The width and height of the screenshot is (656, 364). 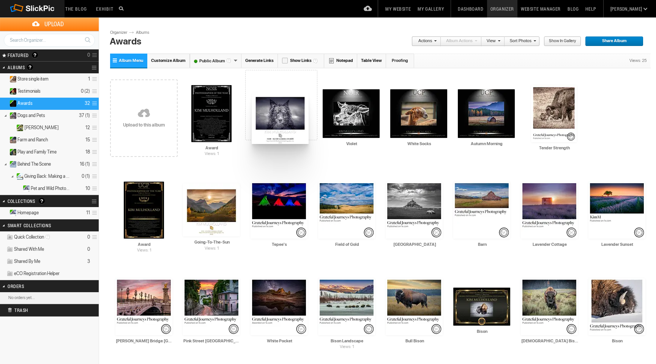 What do you see at coordinates (414, 306) in the screenshot?
I see `img: 2925938.webp` at bounding box center [414, 306].